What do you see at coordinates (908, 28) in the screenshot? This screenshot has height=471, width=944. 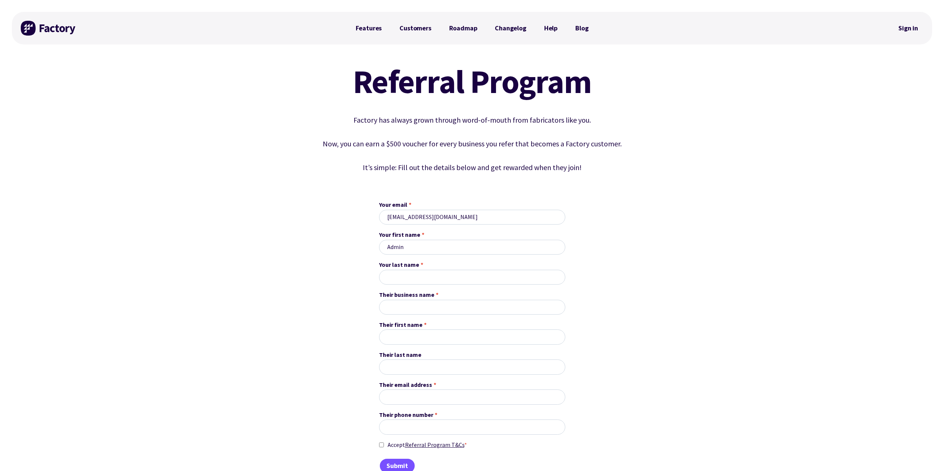 I see `nav: Secondary Navigation` at bounding box center [908, 28].